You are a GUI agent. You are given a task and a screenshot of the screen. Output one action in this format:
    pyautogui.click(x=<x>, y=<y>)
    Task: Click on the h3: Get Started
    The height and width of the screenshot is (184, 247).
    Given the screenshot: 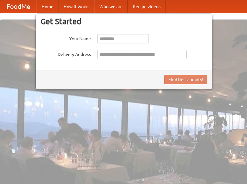 What is the action you would take?
    pyautogui.click(x=124, y=21)
    